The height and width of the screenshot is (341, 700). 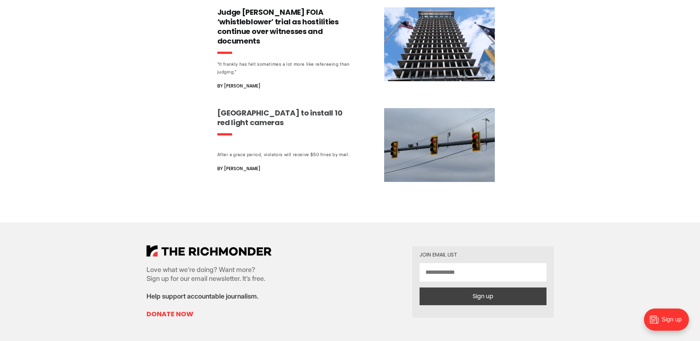 I want to click on p: Love what we’re doing? Want more? Sign up for our email newsletter. It’s free., so click(x=209, y=274).